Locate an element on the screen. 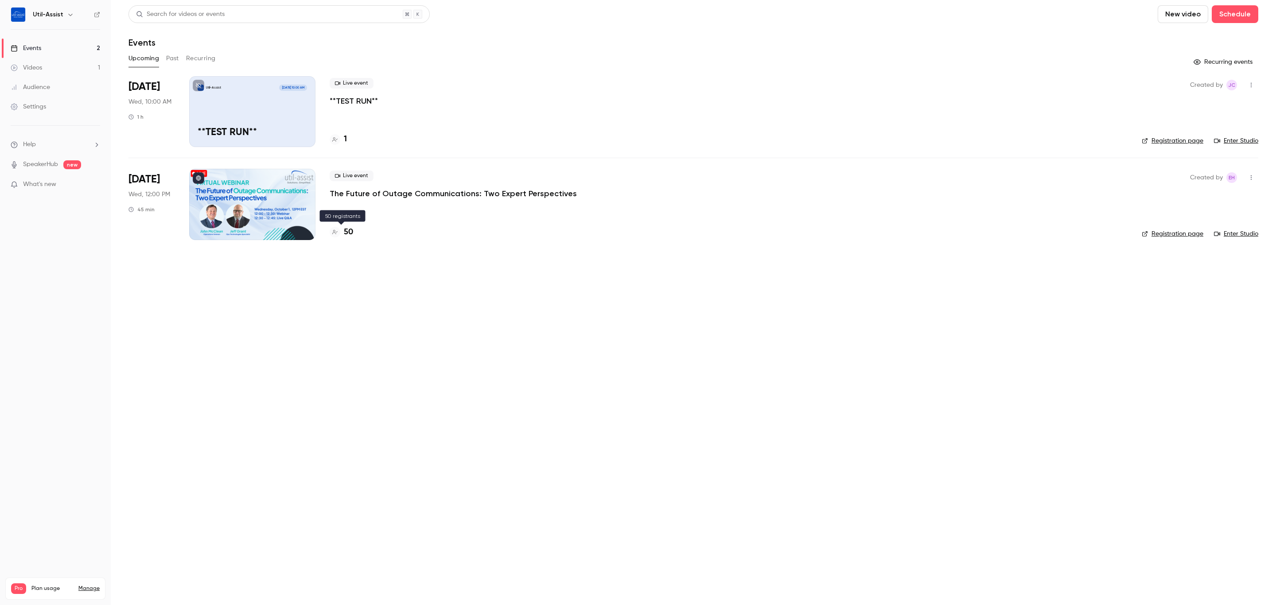 The image size is (1276, 605). li: help-dropdown-opener is located at coordinates (55, 144).